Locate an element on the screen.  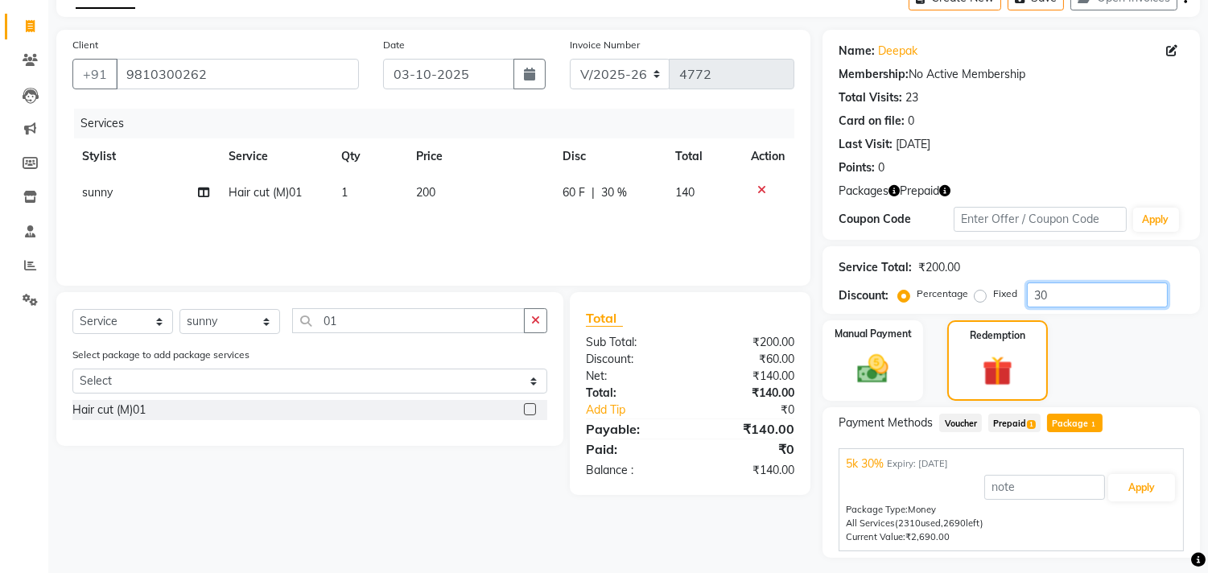
th: Qty is located at coordinates (369, 156).